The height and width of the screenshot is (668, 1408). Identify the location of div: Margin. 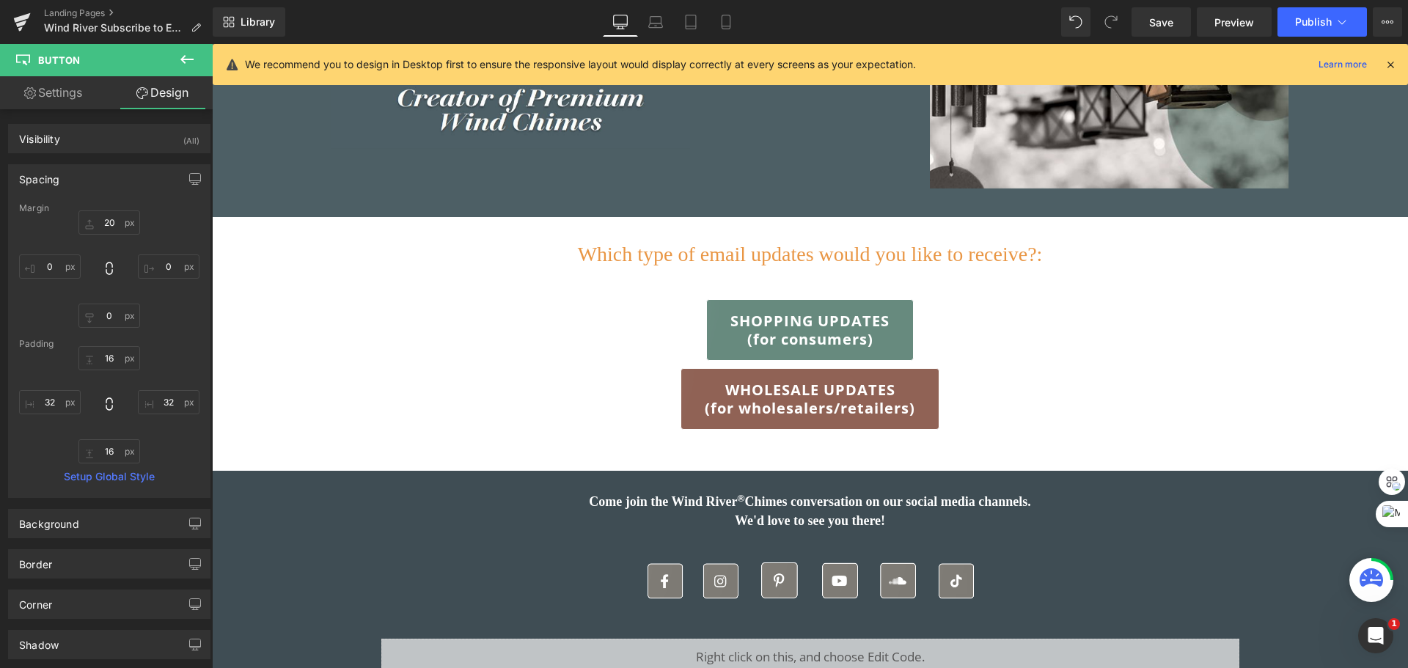
(109, 208).